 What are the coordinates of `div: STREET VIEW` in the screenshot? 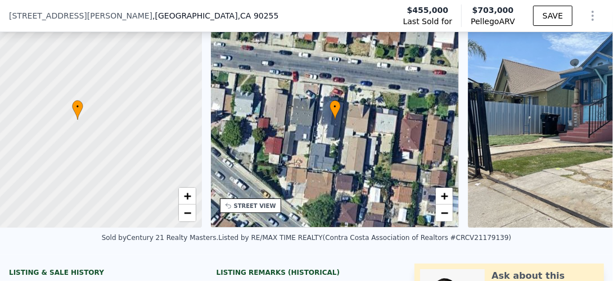 It's located at (255, 206).